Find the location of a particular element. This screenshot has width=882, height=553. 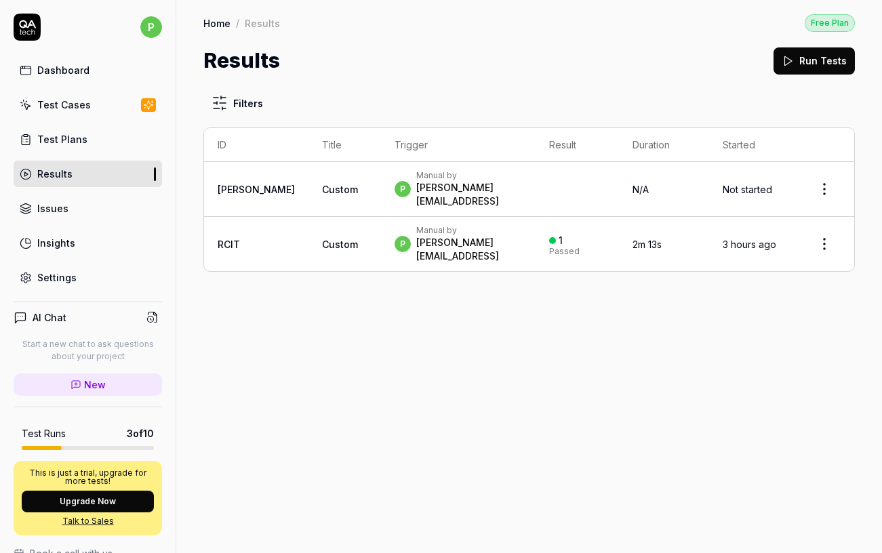

a: Test Plans is located at coordinates (87, 139).